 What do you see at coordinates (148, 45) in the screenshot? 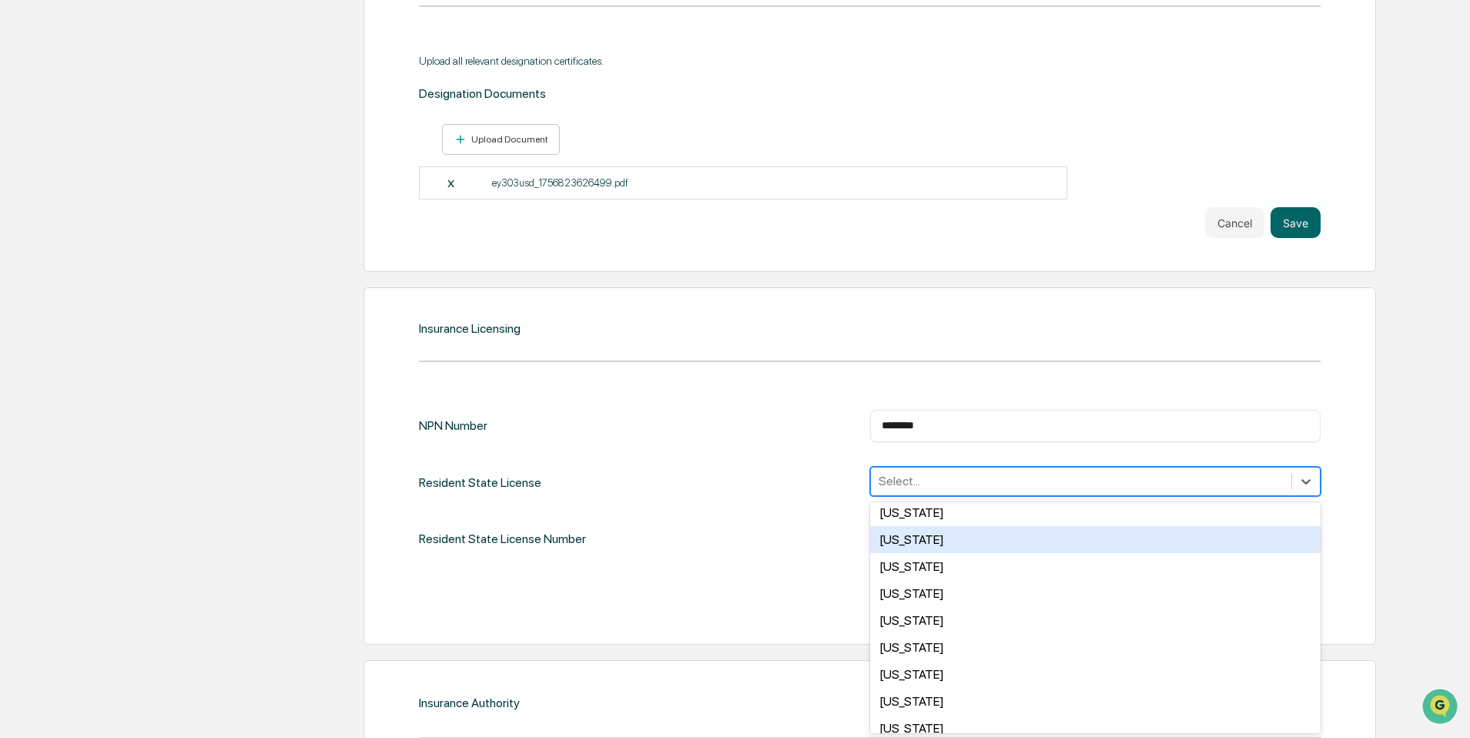
I see `p: How can we help?` at bounding box center [148, 45].